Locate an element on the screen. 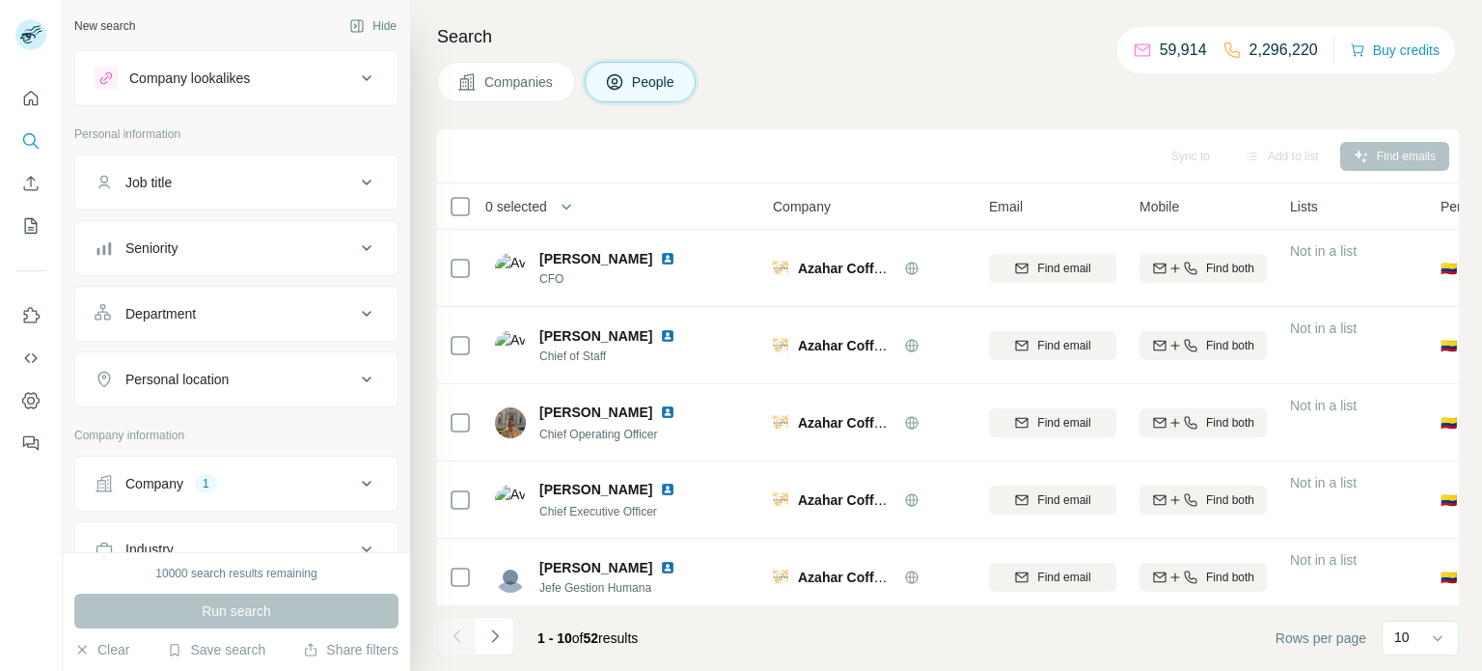 The height and width of the screenshot is (671, 1482). span: Chief Executive Officer is located at coordinates (598, 511).